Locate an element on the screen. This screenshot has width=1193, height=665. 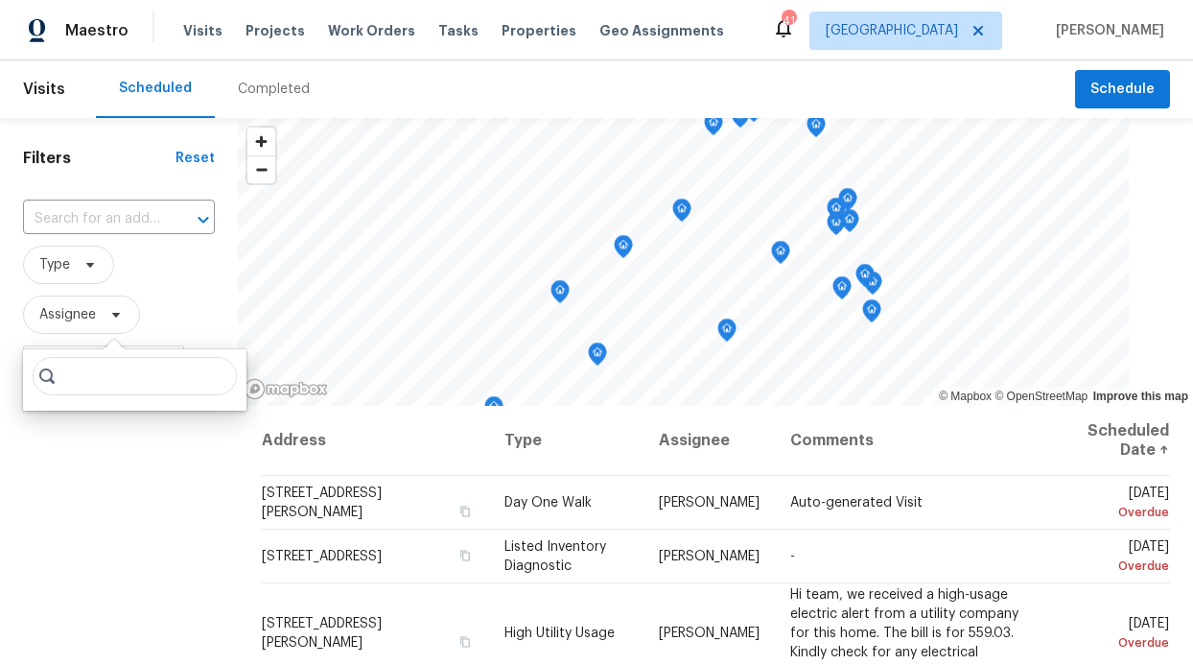
a: Improve this map is located at coordinates (1140, 396).